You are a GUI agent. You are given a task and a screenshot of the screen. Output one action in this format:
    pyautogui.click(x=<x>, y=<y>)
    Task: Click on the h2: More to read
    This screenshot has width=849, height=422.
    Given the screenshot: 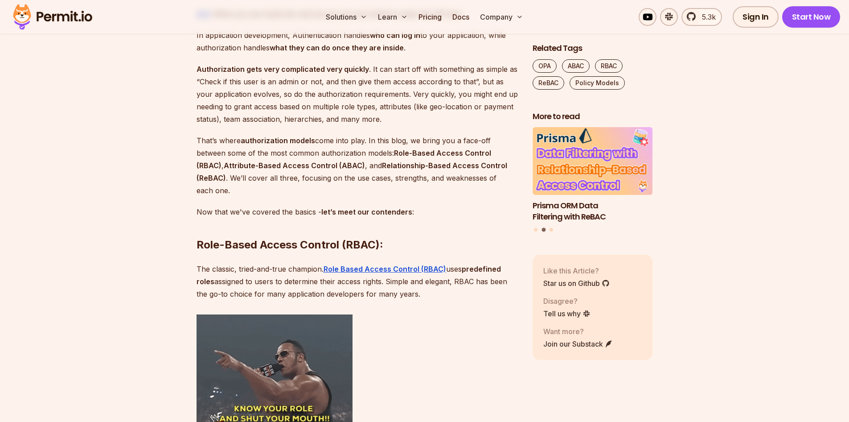 What is the action you would take?
    pyautogui.click(x=593, y=116)
    